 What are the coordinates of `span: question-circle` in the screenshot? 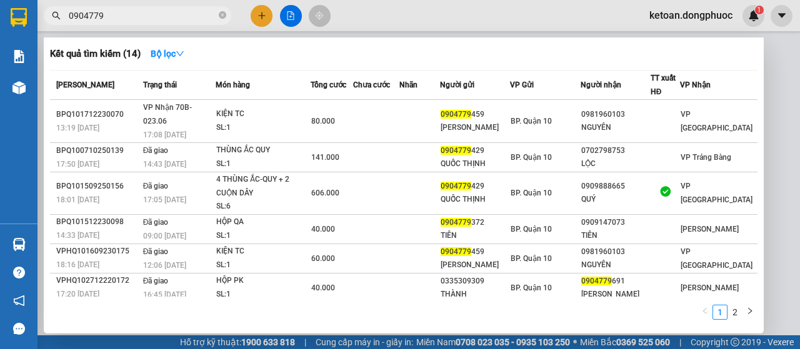 It's located at (19, 272).